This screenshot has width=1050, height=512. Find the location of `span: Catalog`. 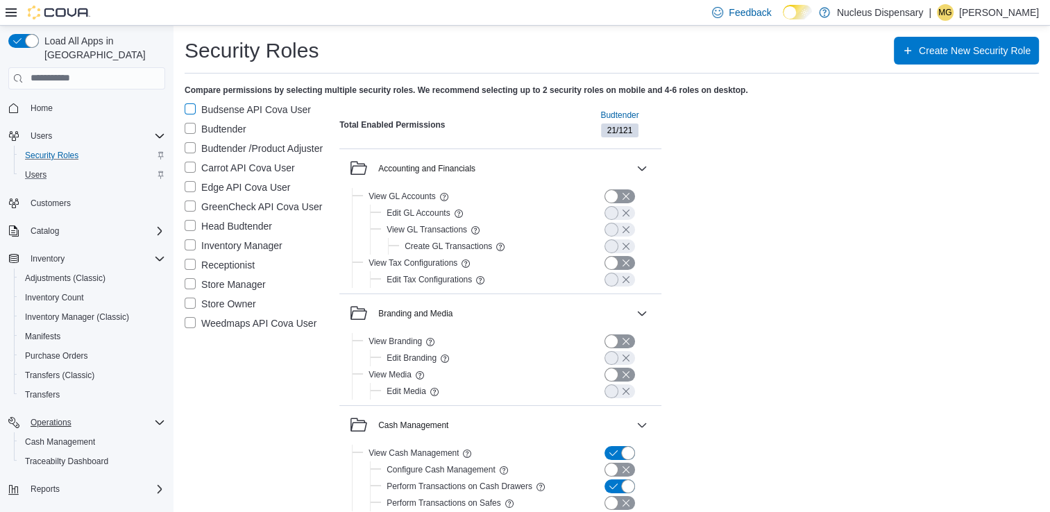

span: Catalog is located at coordinates (95, 231).